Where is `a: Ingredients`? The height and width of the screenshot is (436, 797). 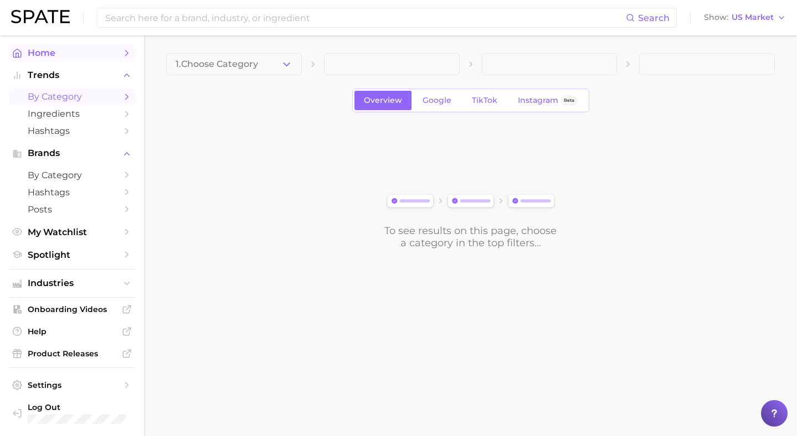 a: Ingredients is located at coordinates (72, 114).